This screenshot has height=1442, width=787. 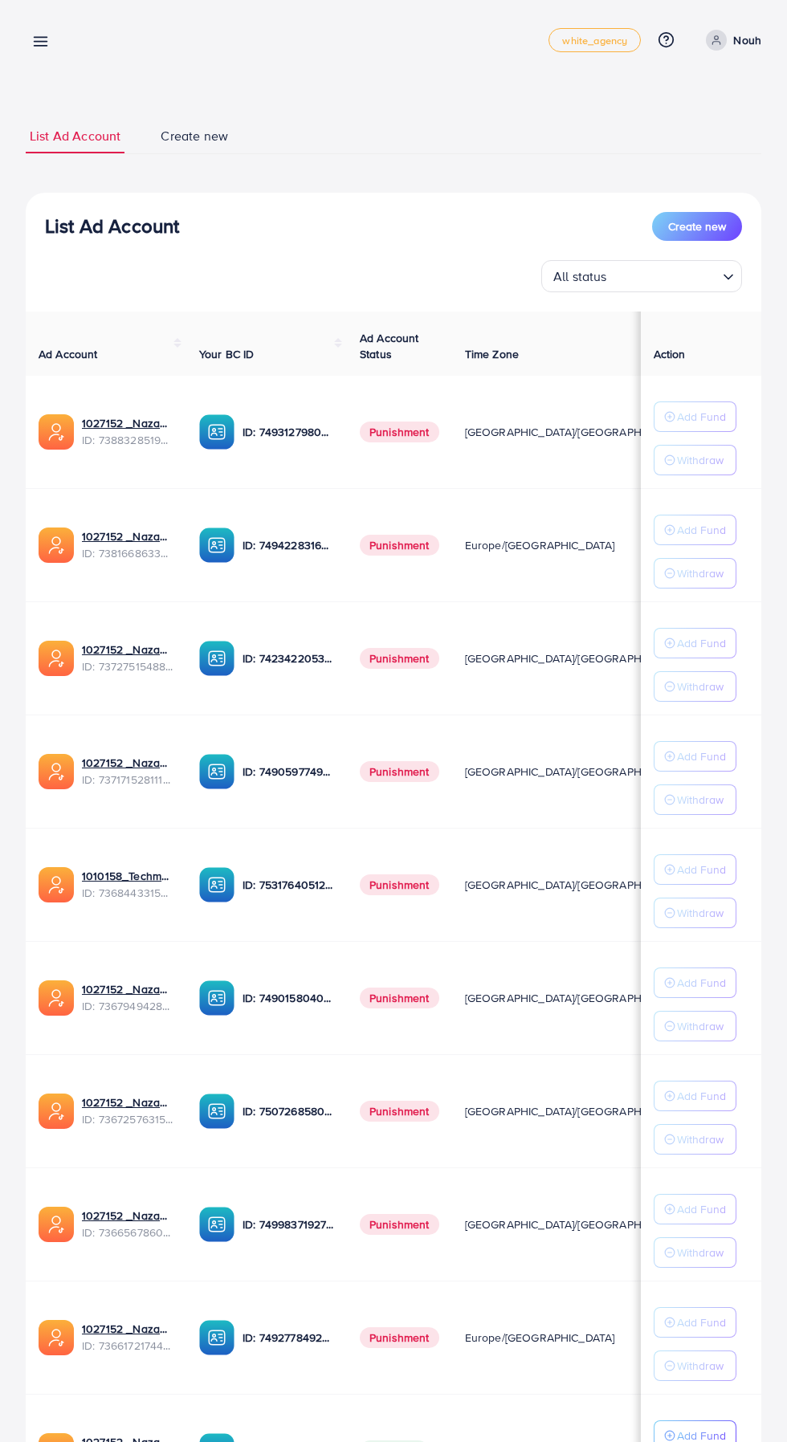 What do you see at coordinates (288, 885) in the screenshot?
I see `p: ID: 7531764051207716871` at bounding box center [288, 885].